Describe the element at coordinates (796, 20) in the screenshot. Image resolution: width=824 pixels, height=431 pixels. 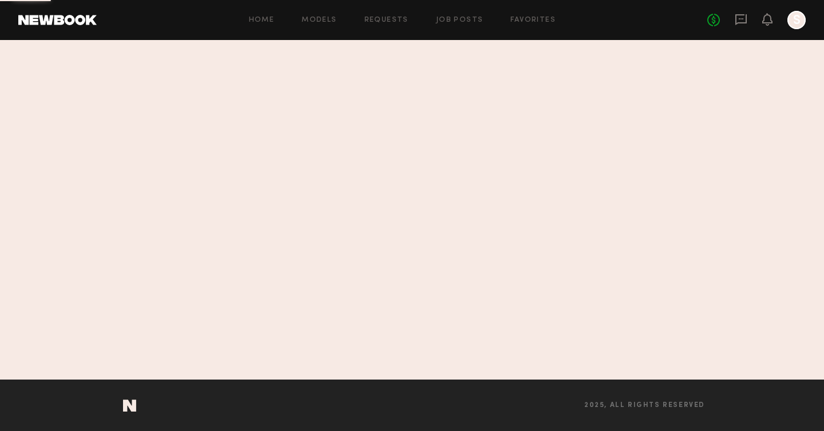
I see `a: S` at that location.